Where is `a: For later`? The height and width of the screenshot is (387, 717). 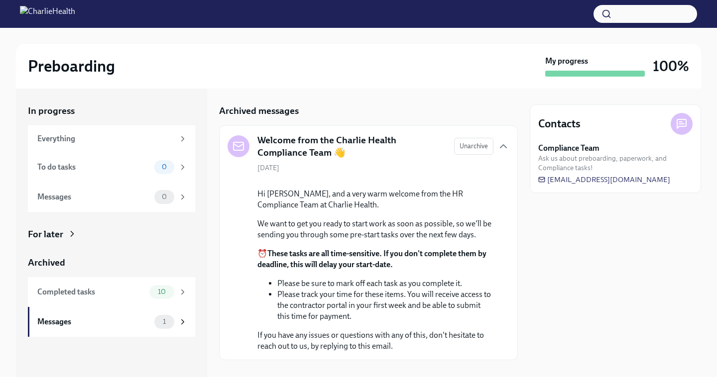
a: For later is located at coordinates (111, 234).